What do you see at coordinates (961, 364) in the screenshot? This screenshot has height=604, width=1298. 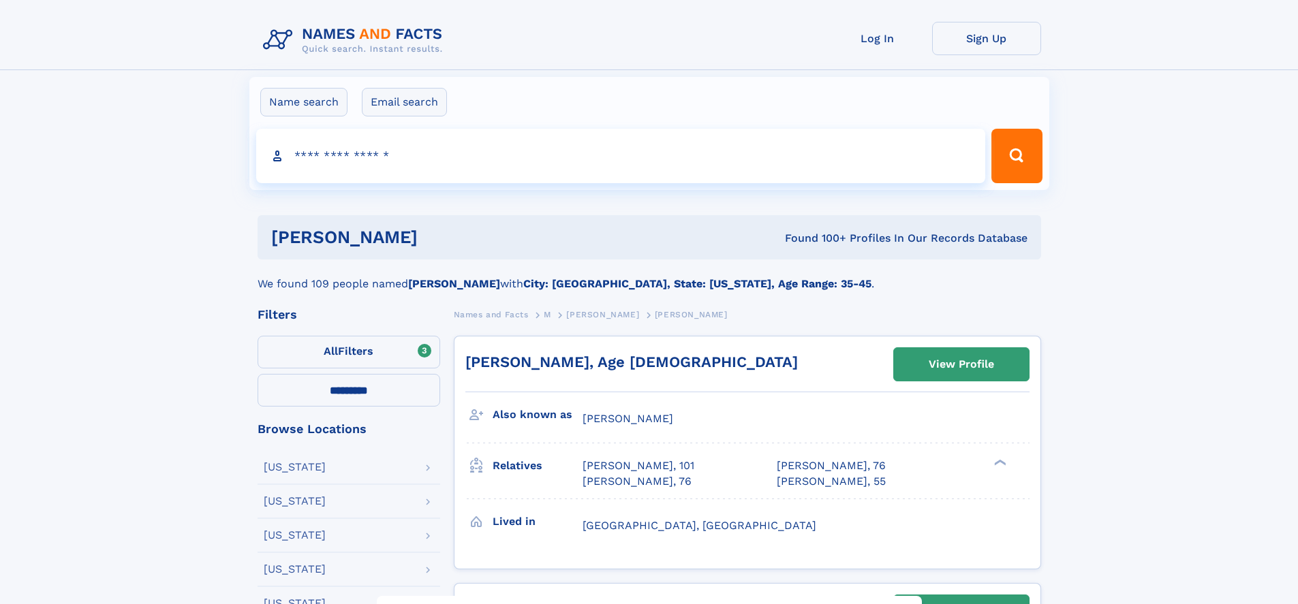 I see `a: View Profile` at bounding box center [961, 364].